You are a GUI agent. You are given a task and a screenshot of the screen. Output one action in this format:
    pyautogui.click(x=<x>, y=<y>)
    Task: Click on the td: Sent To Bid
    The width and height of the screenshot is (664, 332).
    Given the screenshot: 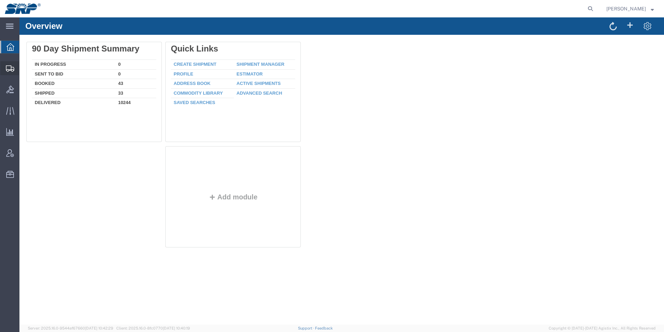 What is the action you would take?
    pyautogui.click(x=54, y=57)
    